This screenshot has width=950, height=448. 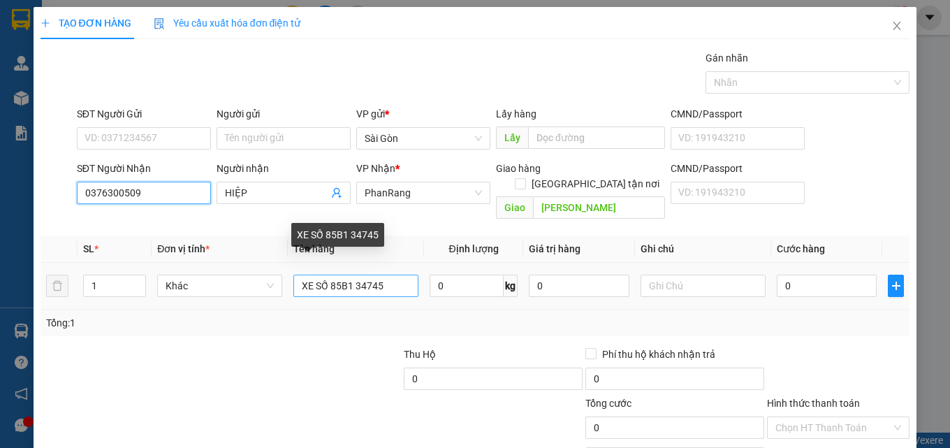 What do you see at coordinates (813, 403) in the screenshot?
I see `label: Hình thức thanh toán` at bounding box center [813, 403].